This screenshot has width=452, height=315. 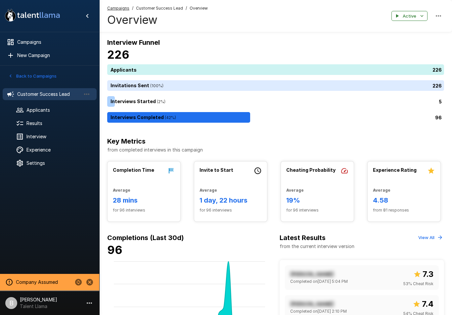 I want to click on u: Campaigns, so click(x=118, y=8).